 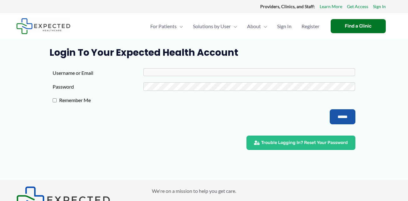 I want to click on span: Register, so click(x=310, y=26).